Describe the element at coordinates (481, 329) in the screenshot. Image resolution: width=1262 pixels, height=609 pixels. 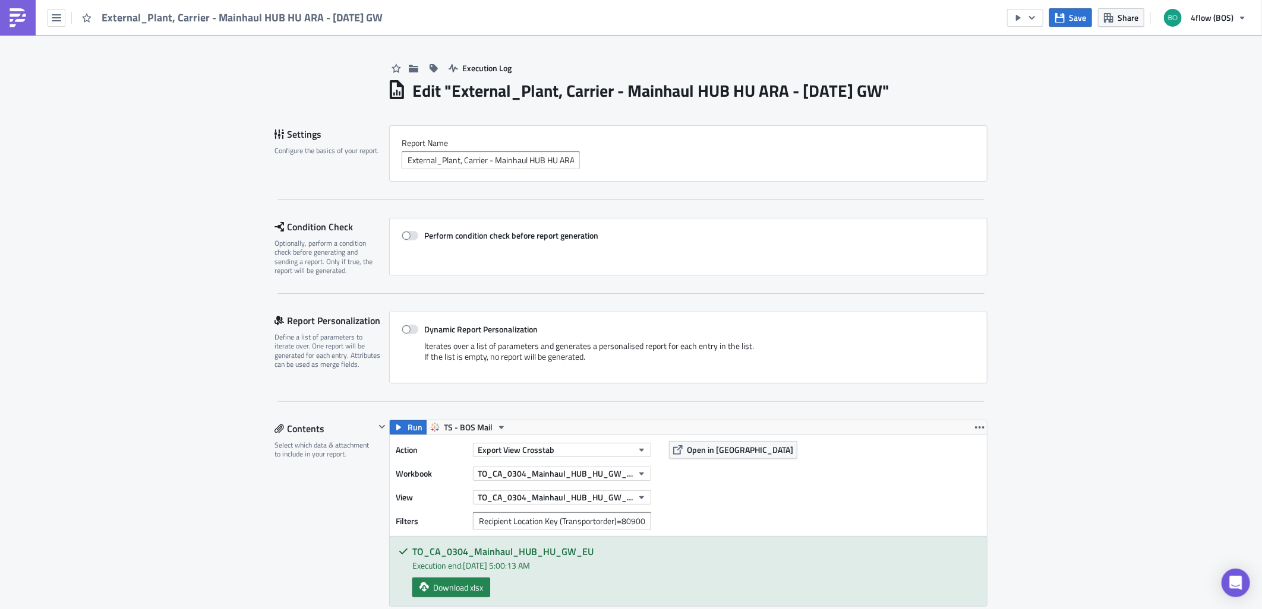
I see `strong: Dynamic Report Personalization` at that location.